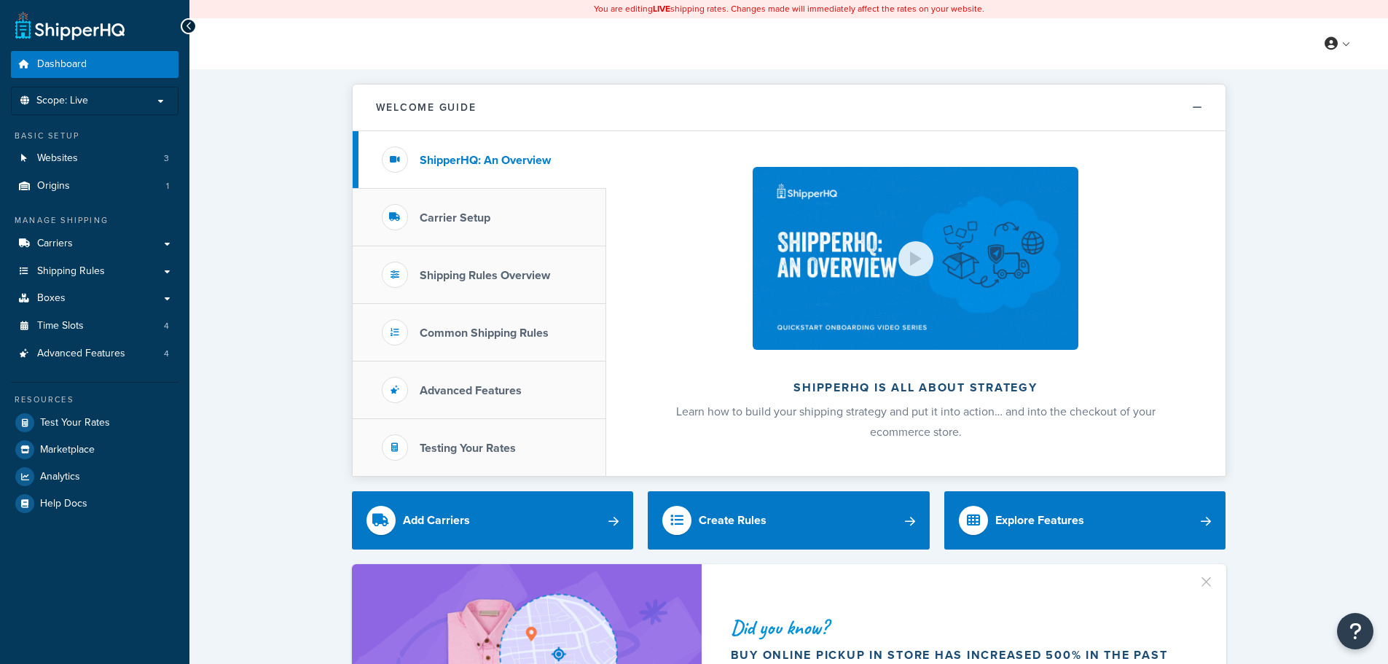 This screenshot has width=1388, height=664. Describe the element at coordinates (484, 333) in the screenshot. I see `h3: Common Shipping Rules` at that location.